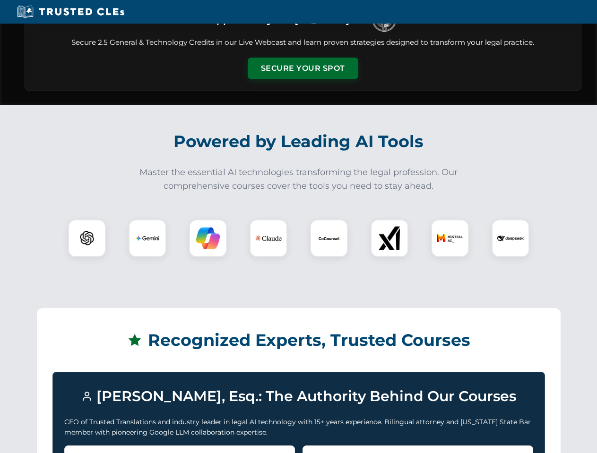 The image size is (597, 453). Describe the element at coordinates (147, 239) in the screenshot. I see `div: Gemini` at that location.